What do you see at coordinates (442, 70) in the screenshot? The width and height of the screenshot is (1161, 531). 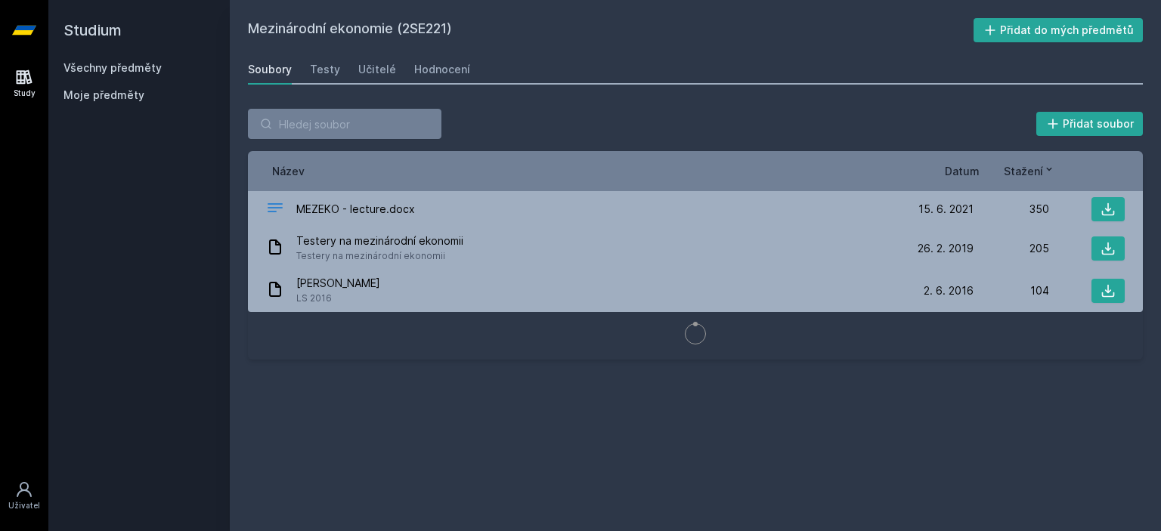 I see `div: Hodnocení` at bounding box center [442, 70].